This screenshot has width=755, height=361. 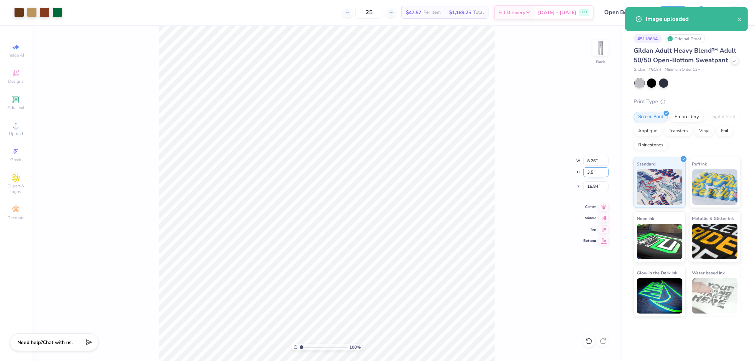 What do you see at coordinates (512, 12) in the screenshot?
I see `span: Est. Delivery` at bounding box center [512, 12].